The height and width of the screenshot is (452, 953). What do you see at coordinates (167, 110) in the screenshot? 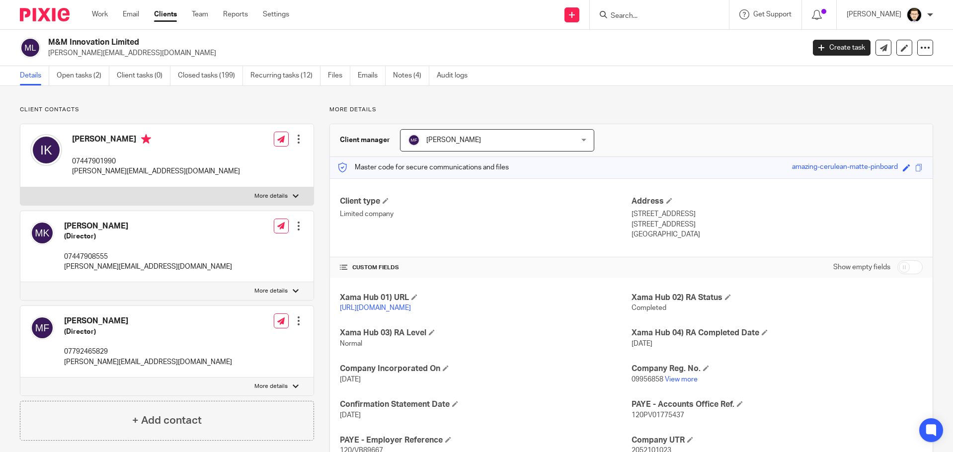
I see `p: Client contacts` at bounding box center [167, 110].